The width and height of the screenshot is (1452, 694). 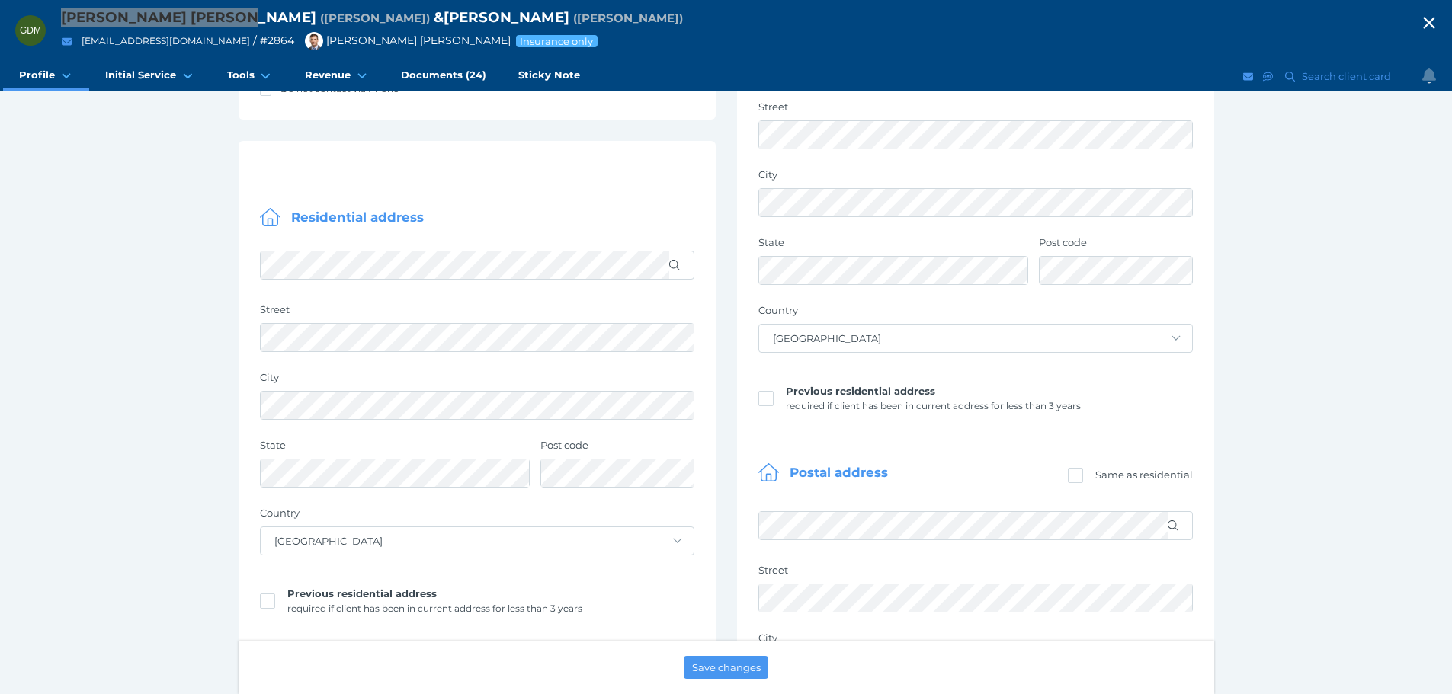 What do you see at coordinates (314, 41) in the screenshot?
I see `img: Brad Bond` at bounding box center [314, 41].